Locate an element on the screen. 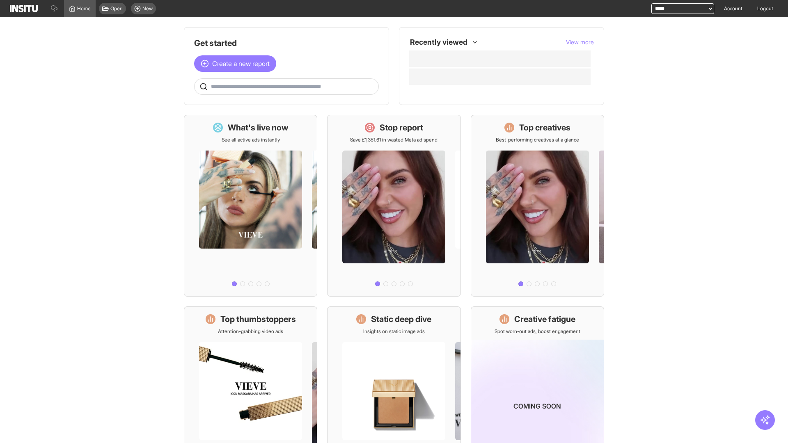  p: Save £1,351.61 in wasted Meta ad spend is located at coordinates (394, 140).